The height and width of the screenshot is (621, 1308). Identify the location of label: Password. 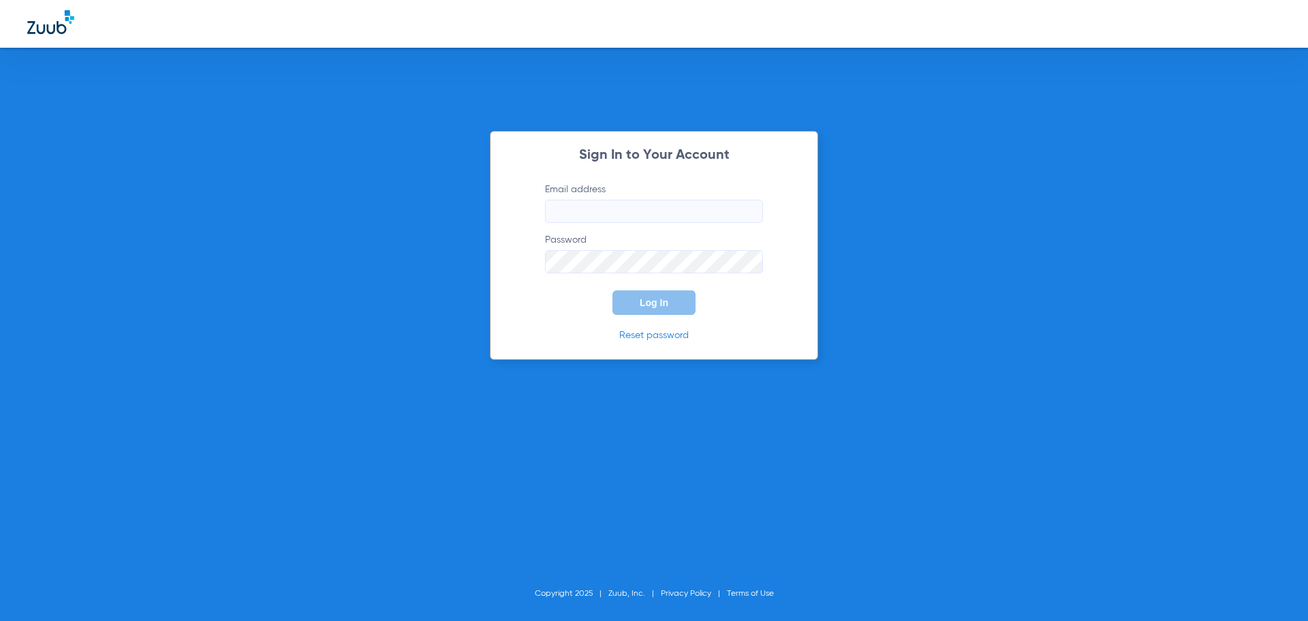
(654, 253).